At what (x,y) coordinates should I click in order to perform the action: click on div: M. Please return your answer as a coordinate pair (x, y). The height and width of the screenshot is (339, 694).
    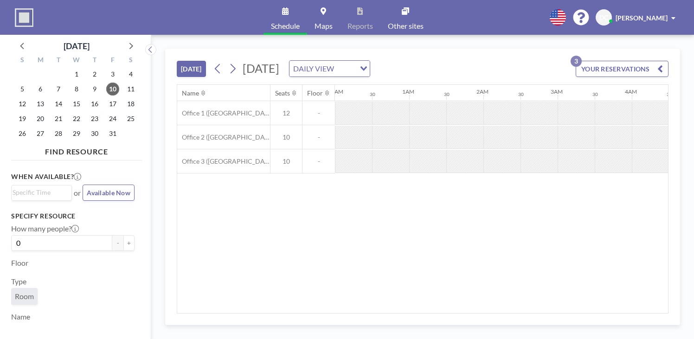
    Looking at the image, I should click on (40, 61).